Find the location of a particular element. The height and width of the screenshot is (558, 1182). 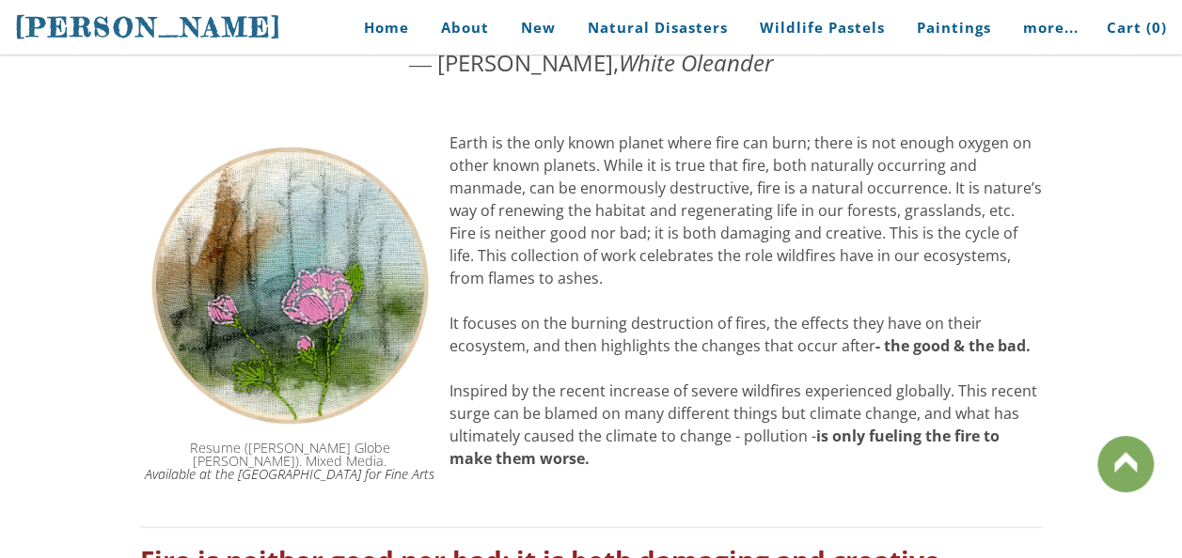

a: Wildlife Pastels is located at coordinates (822, 27).